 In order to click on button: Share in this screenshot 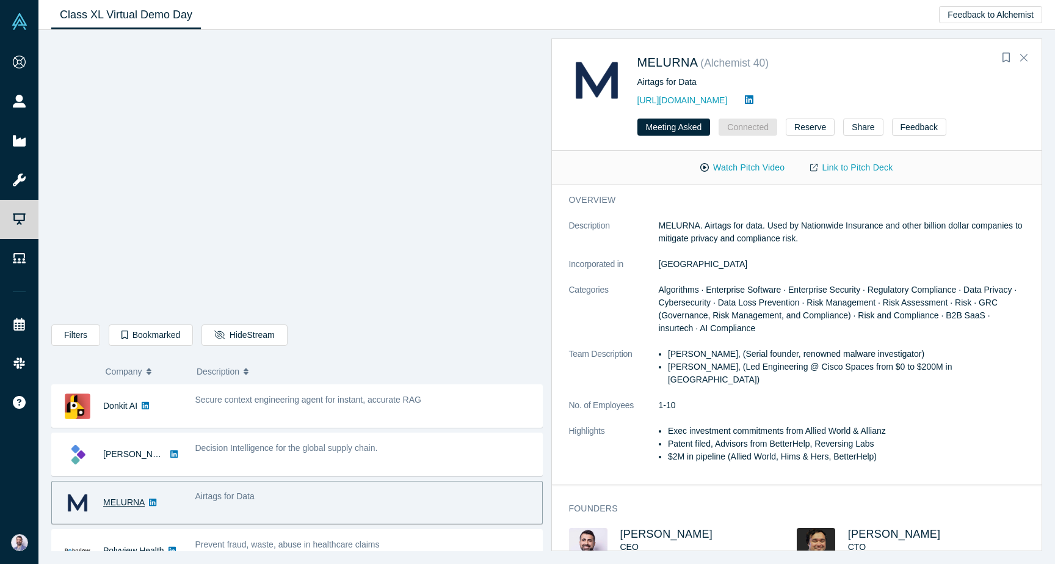, I will do `click(863, 127)`.